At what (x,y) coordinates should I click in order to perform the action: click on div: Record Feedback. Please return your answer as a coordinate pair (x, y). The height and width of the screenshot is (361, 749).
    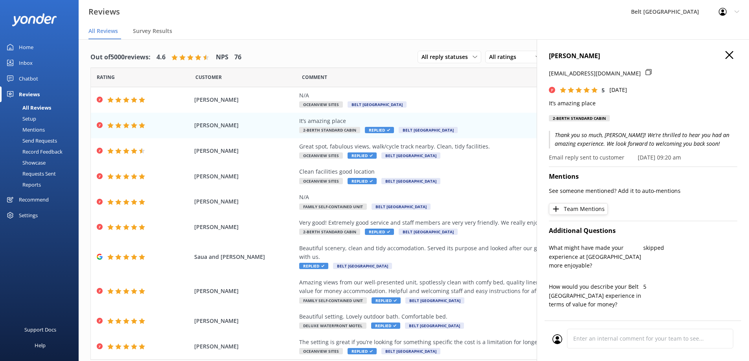
    Looking at the image, I should click on (33, 152).